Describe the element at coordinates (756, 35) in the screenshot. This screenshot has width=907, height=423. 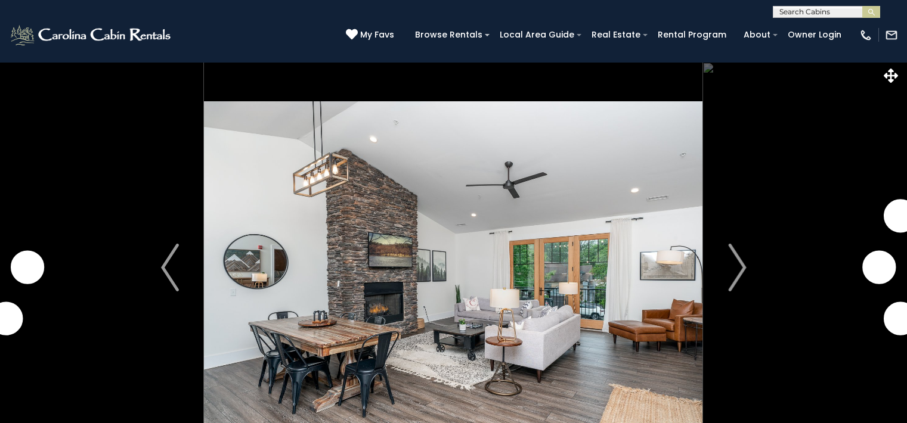
I see `a: About` at that location.